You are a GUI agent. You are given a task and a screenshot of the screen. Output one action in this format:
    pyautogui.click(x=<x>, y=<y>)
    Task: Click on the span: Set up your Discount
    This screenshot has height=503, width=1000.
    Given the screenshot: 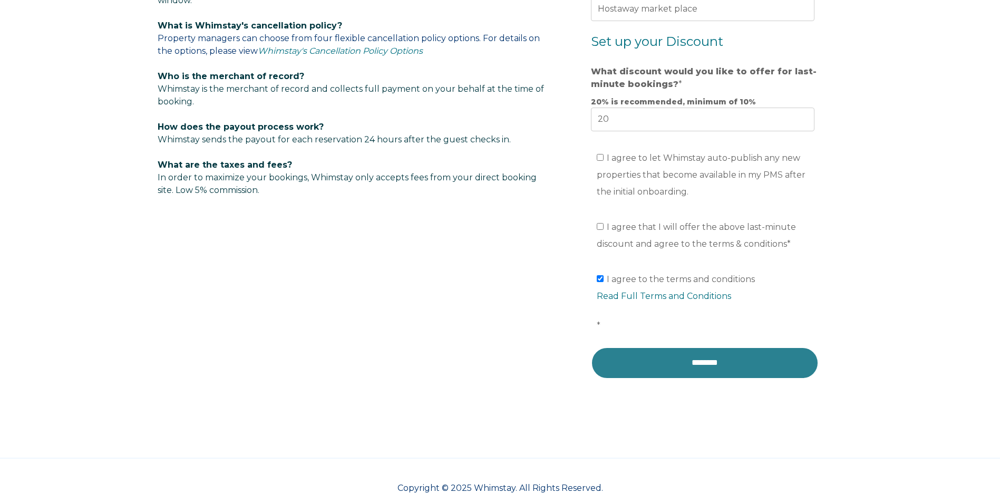 What is the action you would take?
    pyautogui.click(x=657, y=41)
    